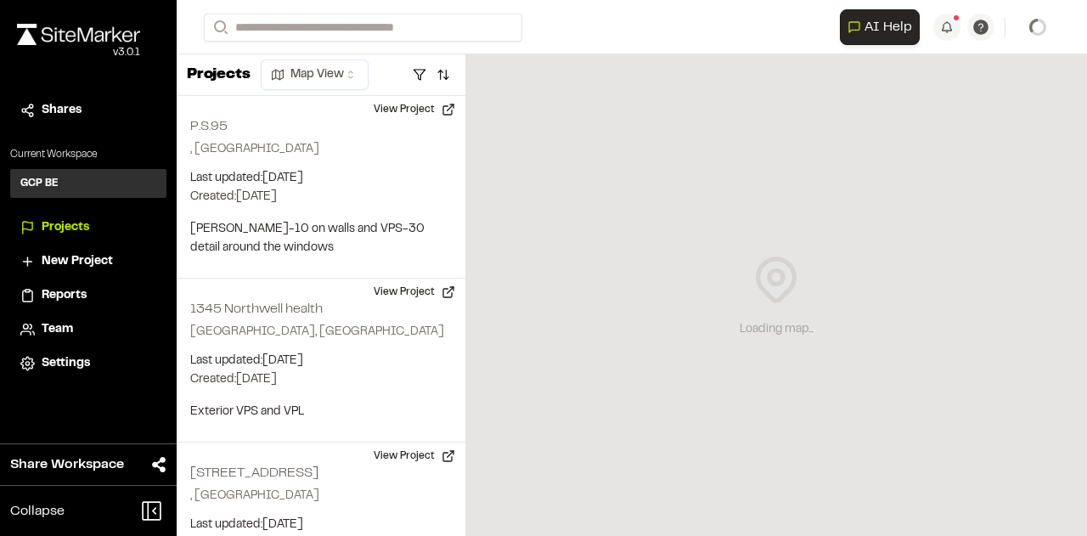  I want to click on div: Oh geez...please don't..., so click(78, 53).